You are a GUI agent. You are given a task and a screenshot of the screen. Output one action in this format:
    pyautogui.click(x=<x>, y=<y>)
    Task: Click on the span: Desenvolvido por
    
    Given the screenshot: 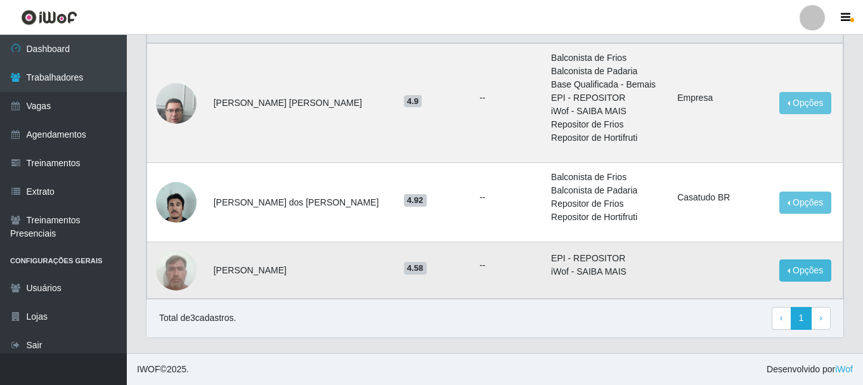 What is the action you would take?
    pyautogui.click(x=810, y=369)
    